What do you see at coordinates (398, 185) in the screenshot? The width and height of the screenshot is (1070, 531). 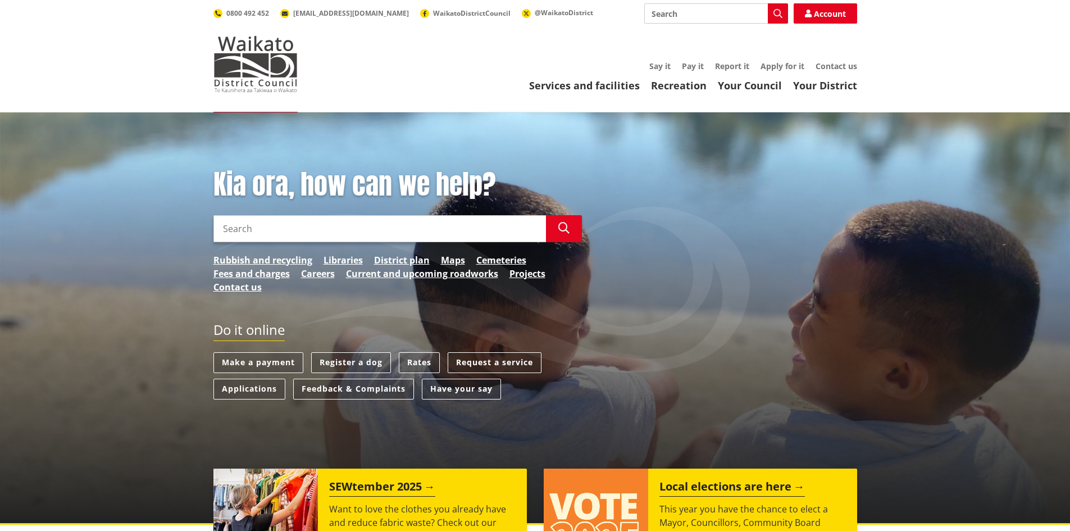 I see `h1: Kia ora, how can we help?` at bounding box center [398, 185].